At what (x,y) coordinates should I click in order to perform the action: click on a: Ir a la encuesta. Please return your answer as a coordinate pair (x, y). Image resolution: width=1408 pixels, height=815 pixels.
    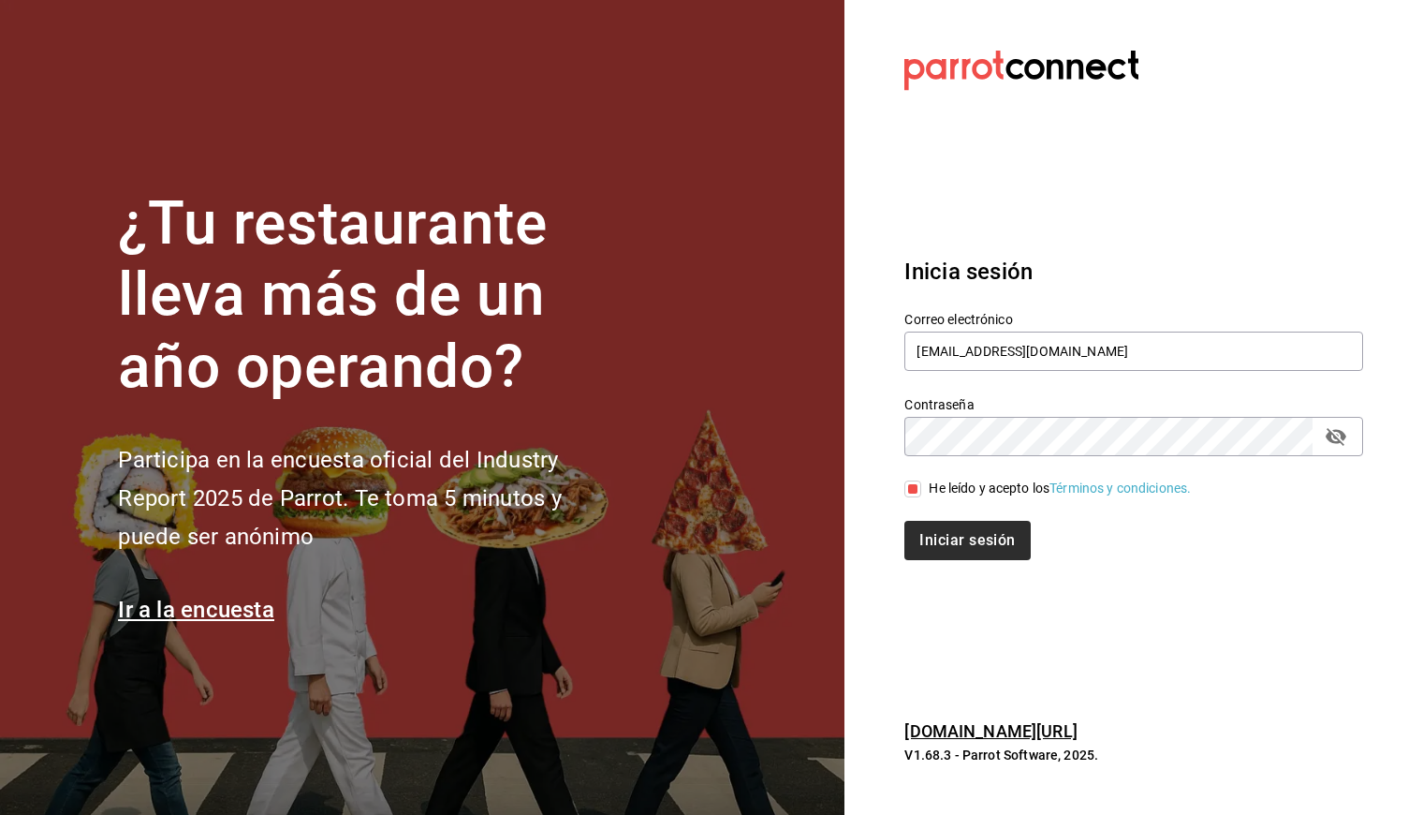
    Looking at the image, I should click on (196, 610).